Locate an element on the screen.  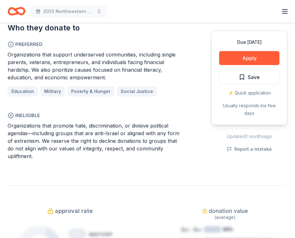
a: Home is located at coordinates (17, 11).